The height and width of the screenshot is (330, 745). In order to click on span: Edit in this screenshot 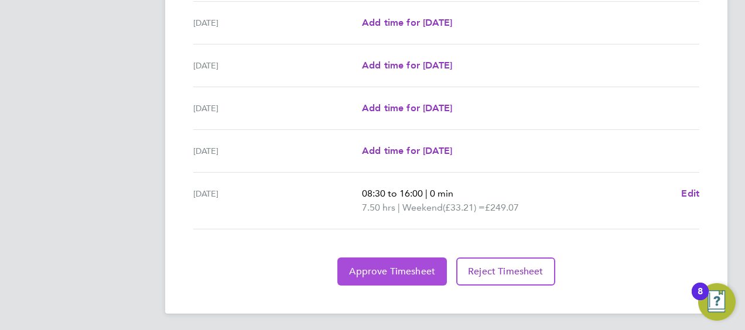, I will do `click(690, 193)`.